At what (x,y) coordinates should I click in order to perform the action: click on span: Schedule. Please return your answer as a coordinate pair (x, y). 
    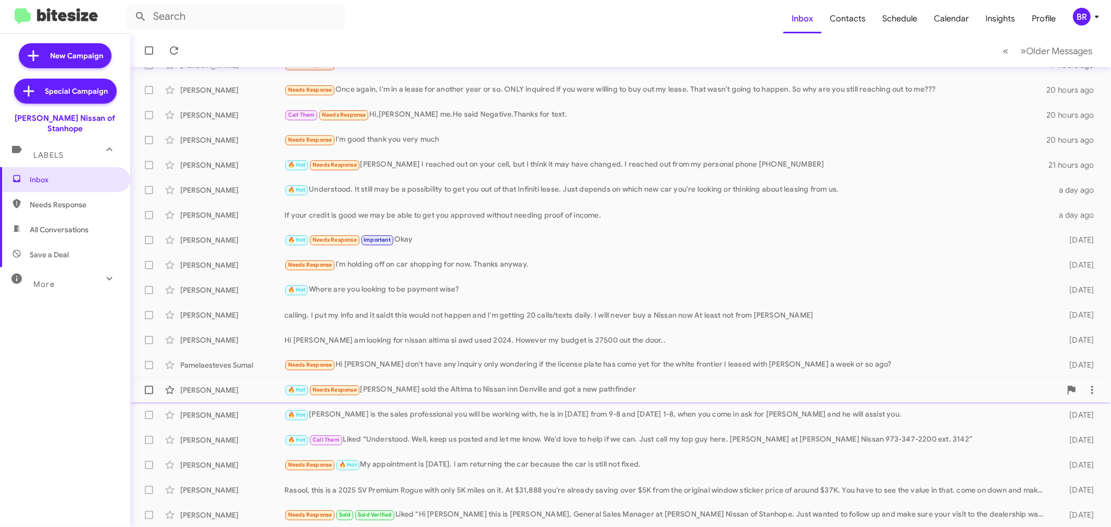
    Looking at the image, I should click on (899, 19).